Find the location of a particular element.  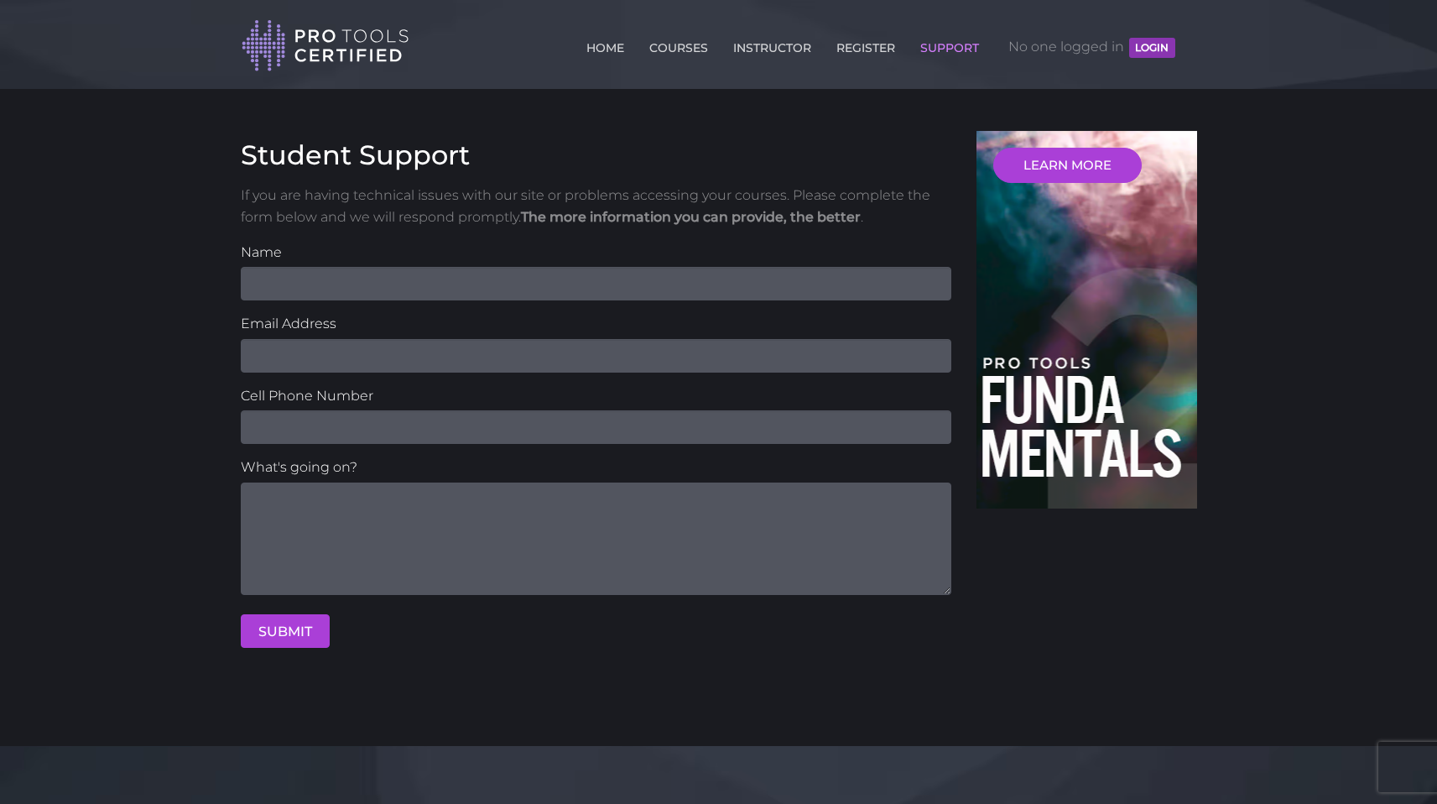

a: SUPPORT is located at coordinates (950, 44).